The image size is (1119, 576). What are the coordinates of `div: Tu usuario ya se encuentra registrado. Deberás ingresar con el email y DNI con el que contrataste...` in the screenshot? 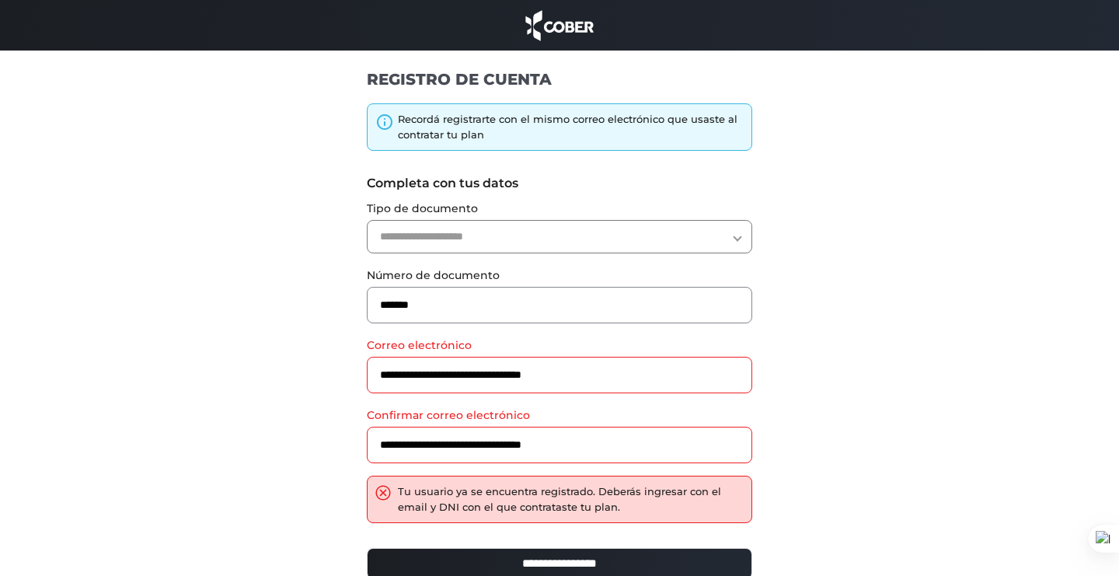 It's located at (571, 499).